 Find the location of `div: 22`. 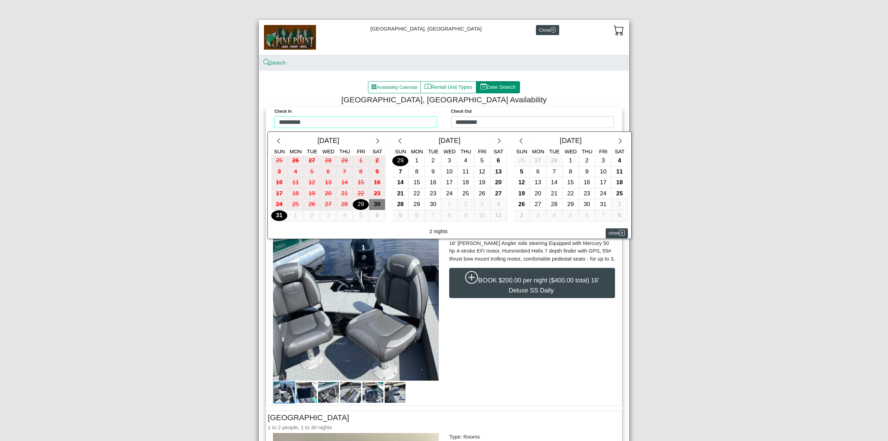

div: 22 is located at coordinates (416, 193).